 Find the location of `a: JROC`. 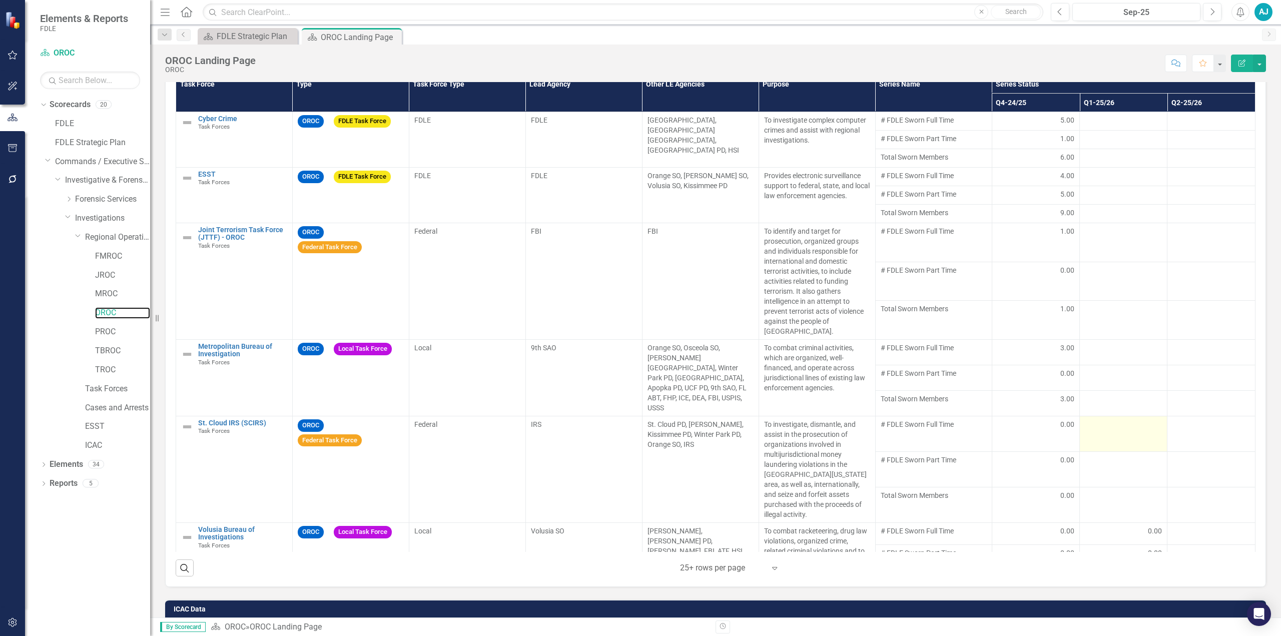

a: JROC is located at coordinates (123, 275).